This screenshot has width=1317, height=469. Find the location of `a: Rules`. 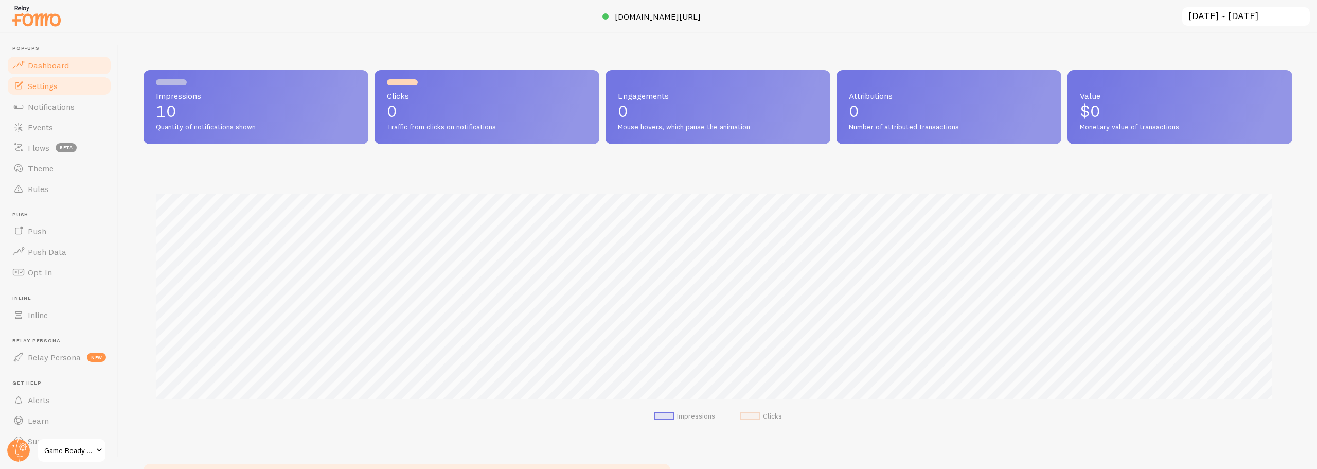

a: Rules is located at coordinates (59, 189).